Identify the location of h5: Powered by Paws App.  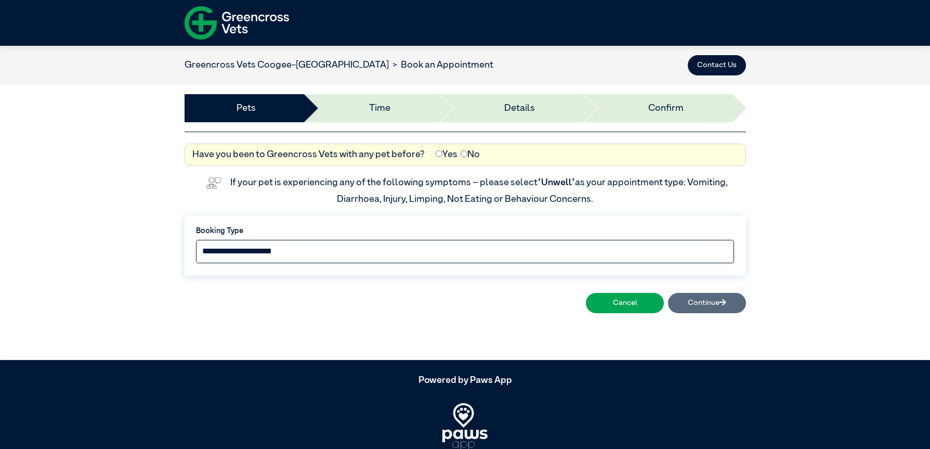
(465, 380).